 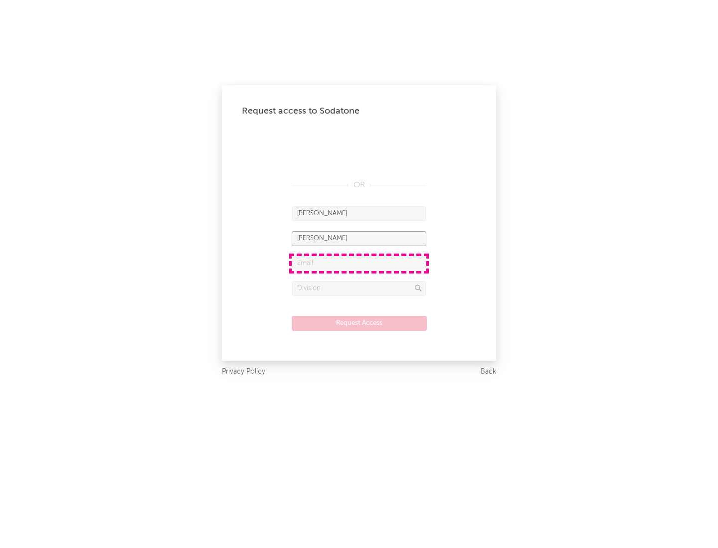 What do you see at coordinates (488, 372) in the screenshot?
I see `a: Back` at bounding box center [488, 372].